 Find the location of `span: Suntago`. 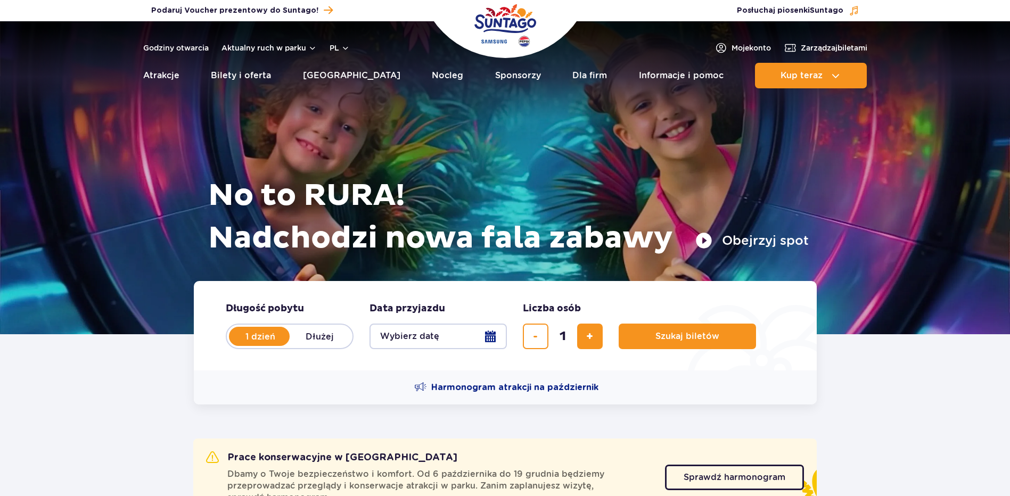

span: Suntago is located at coordinates (826, 11).